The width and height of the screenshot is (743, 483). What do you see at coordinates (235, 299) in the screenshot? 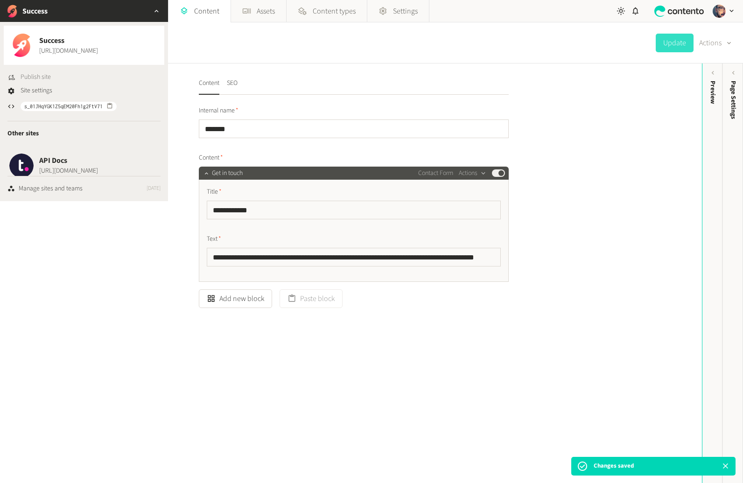
I see `button: Add new block` at bounding box center [235, 299].